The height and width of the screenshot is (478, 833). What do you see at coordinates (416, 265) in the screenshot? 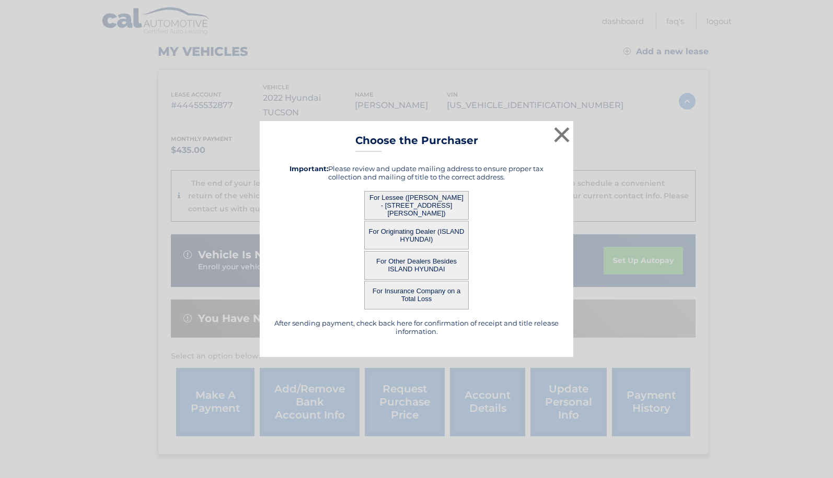
I see `button: For Other Dealers Besides ISLAND HYUNDAI` at bounding box center [416, 265].